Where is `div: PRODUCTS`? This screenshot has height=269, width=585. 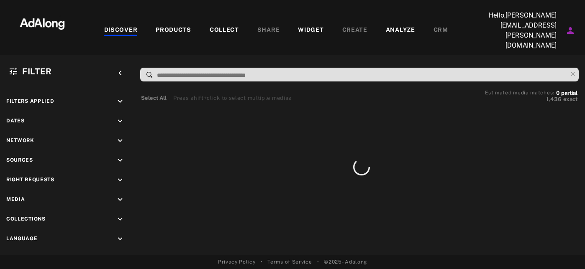 div: PRODUCTS is located at coordinates (173, 31).